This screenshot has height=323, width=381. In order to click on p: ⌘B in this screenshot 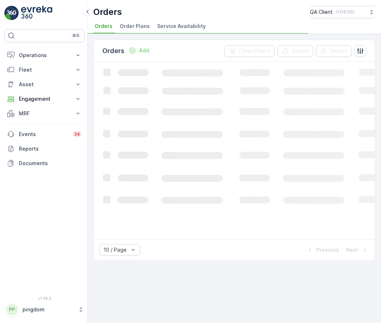, I will do `click(76, 36)`.